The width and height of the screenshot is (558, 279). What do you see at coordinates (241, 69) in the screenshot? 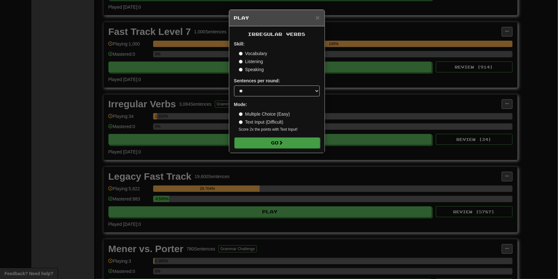
I see `input: Speaking` at bounding box center [241, 69].